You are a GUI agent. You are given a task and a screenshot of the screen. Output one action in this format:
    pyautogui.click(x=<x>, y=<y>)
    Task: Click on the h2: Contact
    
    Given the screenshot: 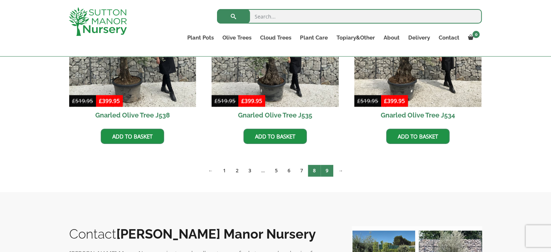 What is the action you would take?
    pyautogui.click(x=203, y=234)
    